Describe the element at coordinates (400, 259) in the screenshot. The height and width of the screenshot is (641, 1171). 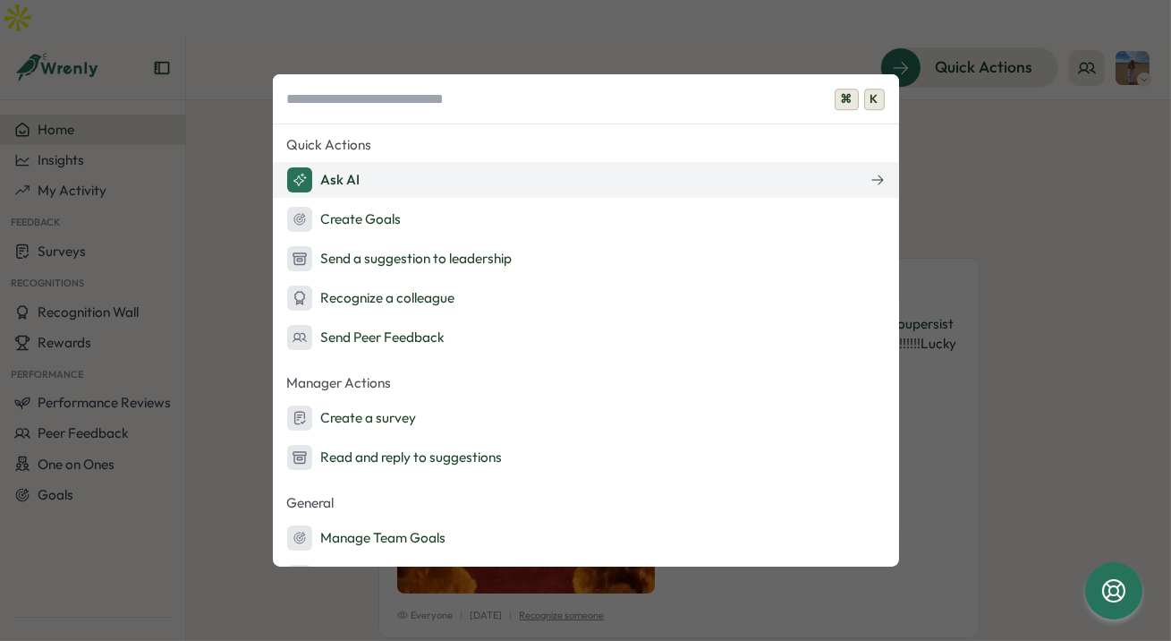
I see `div: Send a suggestion to leadership` at that location.